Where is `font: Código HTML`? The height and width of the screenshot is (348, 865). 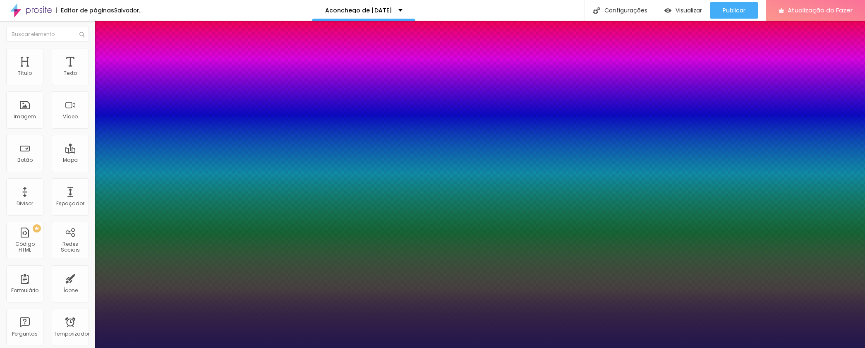
font: Código HTML is located at coordinates (25, 247).